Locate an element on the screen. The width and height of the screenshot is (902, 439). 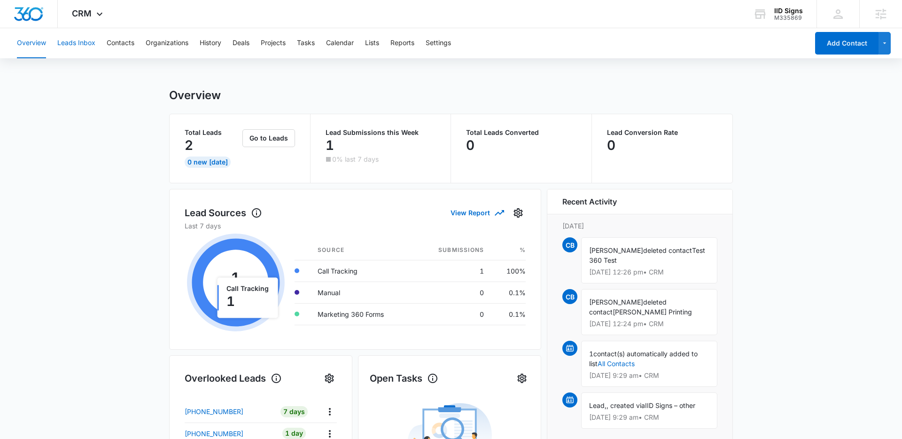
h1: Overlooked Leads is located at coordinates (233, 378).